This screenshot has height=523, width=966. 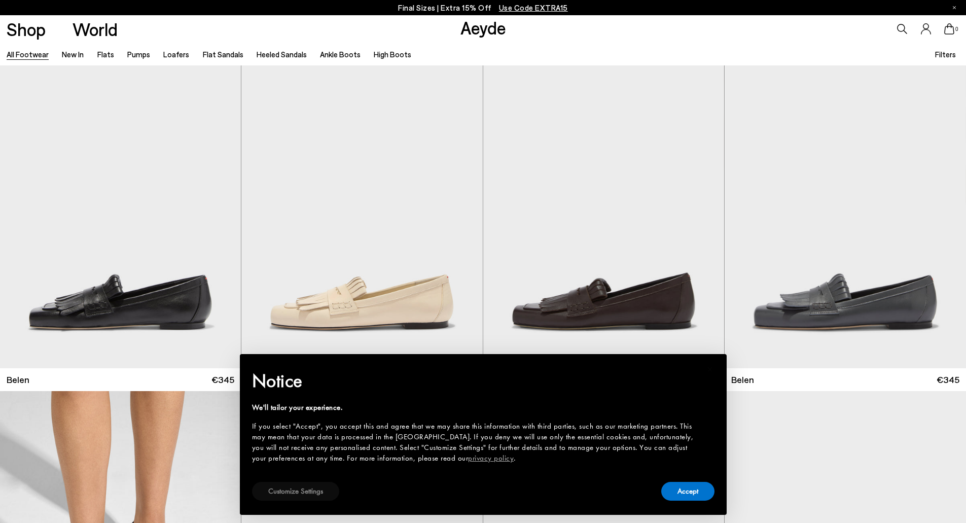 What do you see at coordinates (483, 27) in the screenshot?
I see `a: Aeyde` at bounding box center [483, 27].